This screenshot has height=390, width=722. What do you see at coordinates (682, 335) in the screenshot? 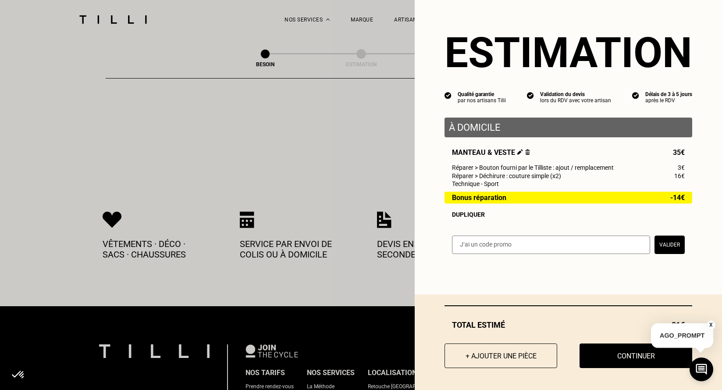
I see `p: AGO_PROMPT` at bounding box center [682, 335].